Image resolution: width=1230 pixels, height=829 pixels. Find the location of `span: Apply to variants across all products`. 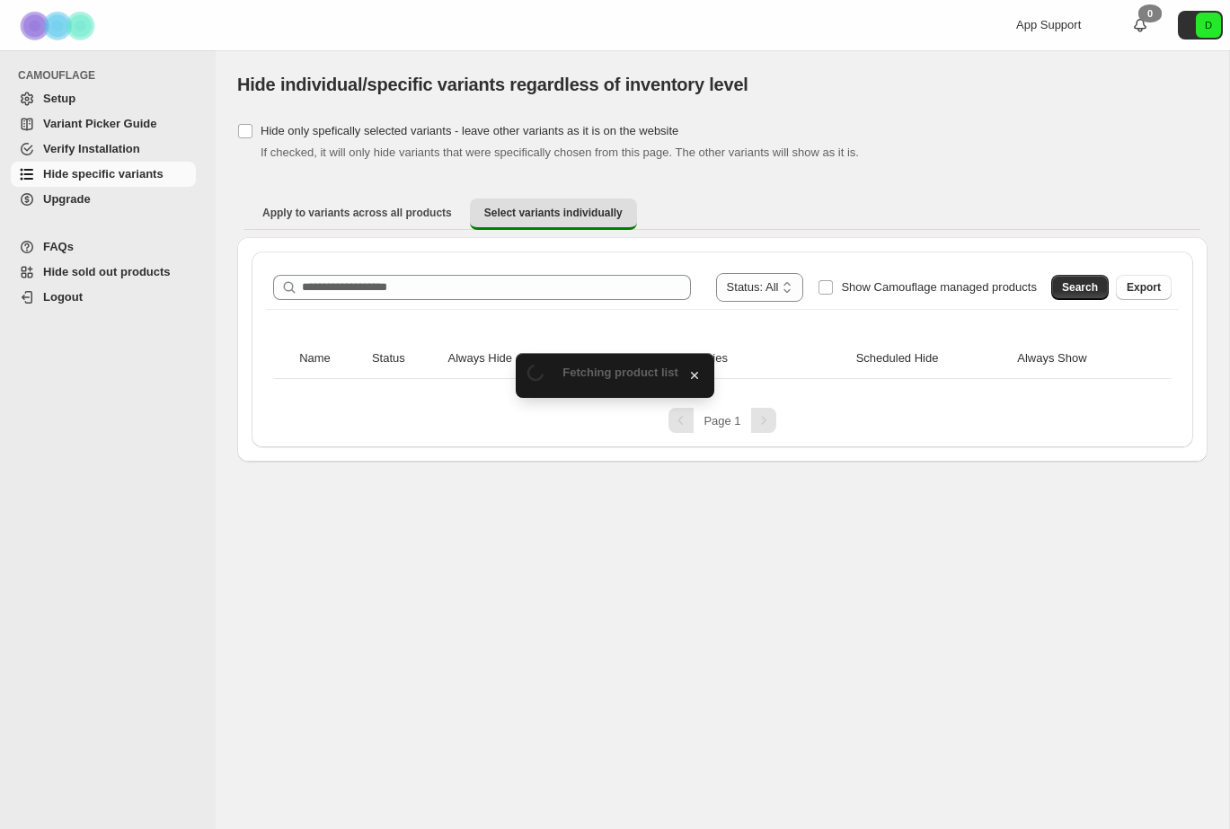

span: Apply to variants across all products is located at coordinates (357, 213).